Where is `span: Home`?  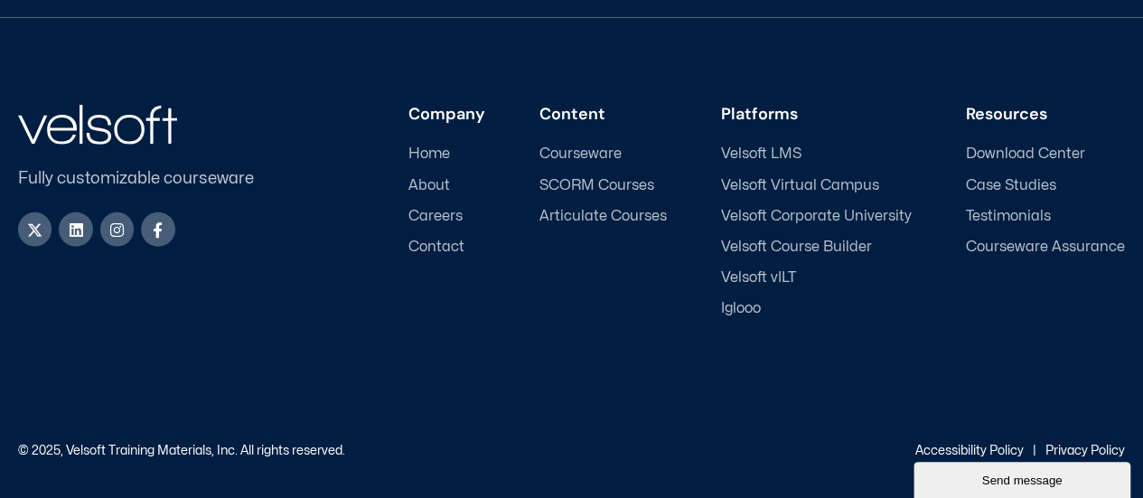 span: Home is located at coordinates (429, 154).